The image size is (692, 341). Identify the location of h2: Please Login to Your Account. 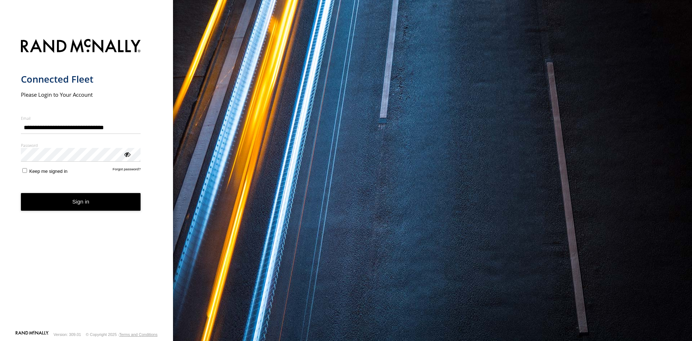
(81, 94).